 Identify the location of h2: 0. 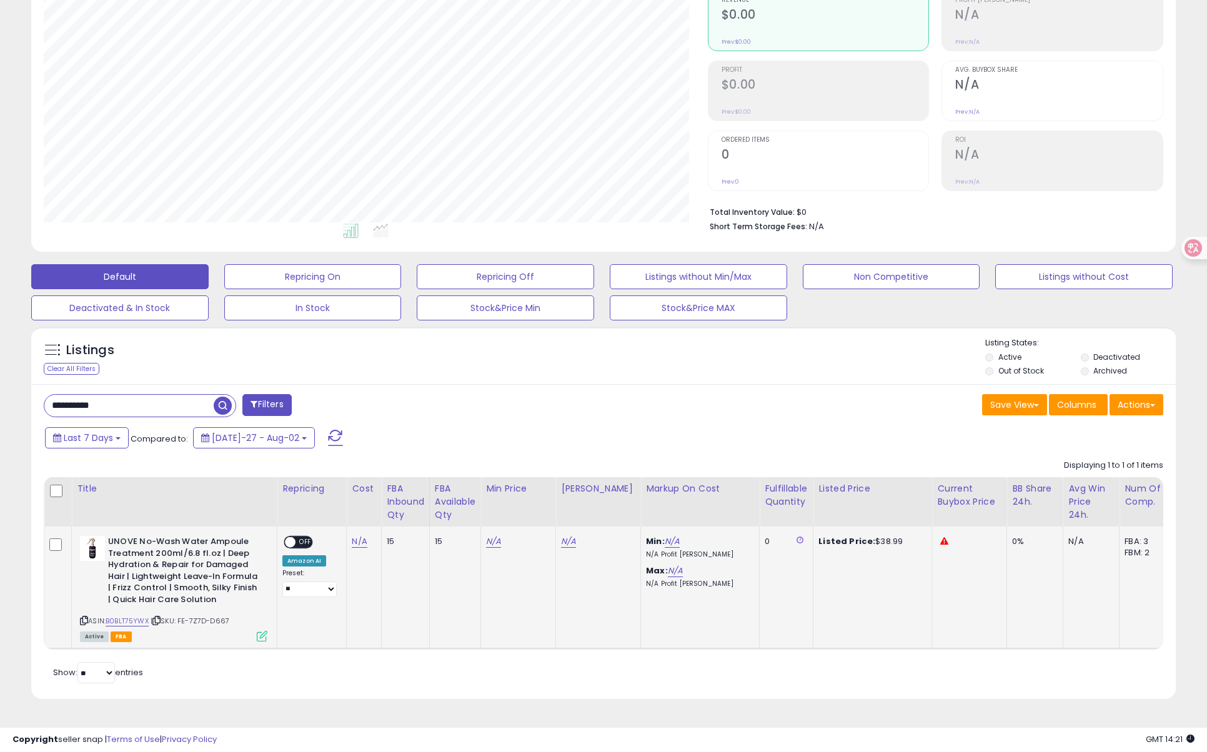
(825, 156).